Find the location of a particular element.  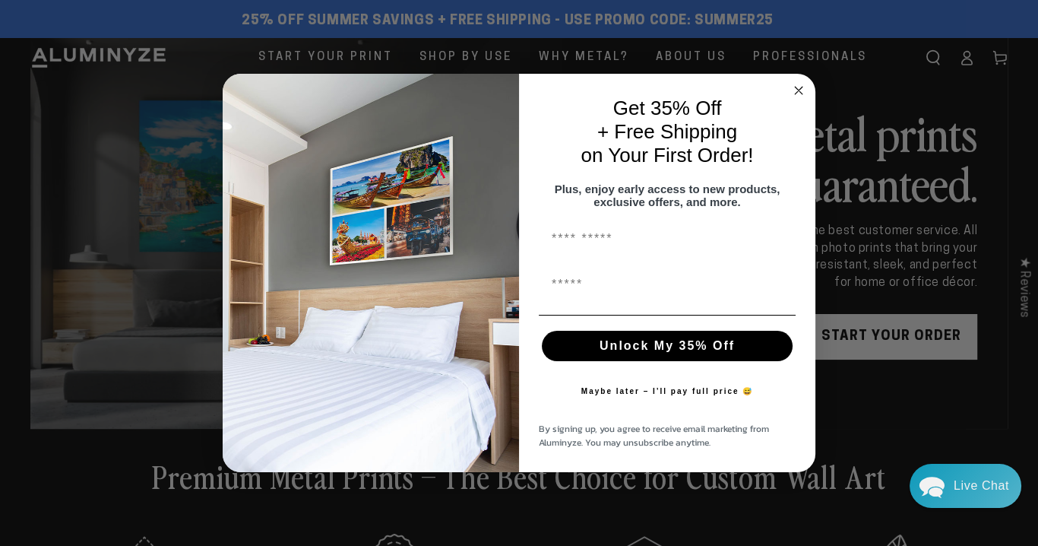

div: Contact Us Directly is located at coordinates (981, 486).